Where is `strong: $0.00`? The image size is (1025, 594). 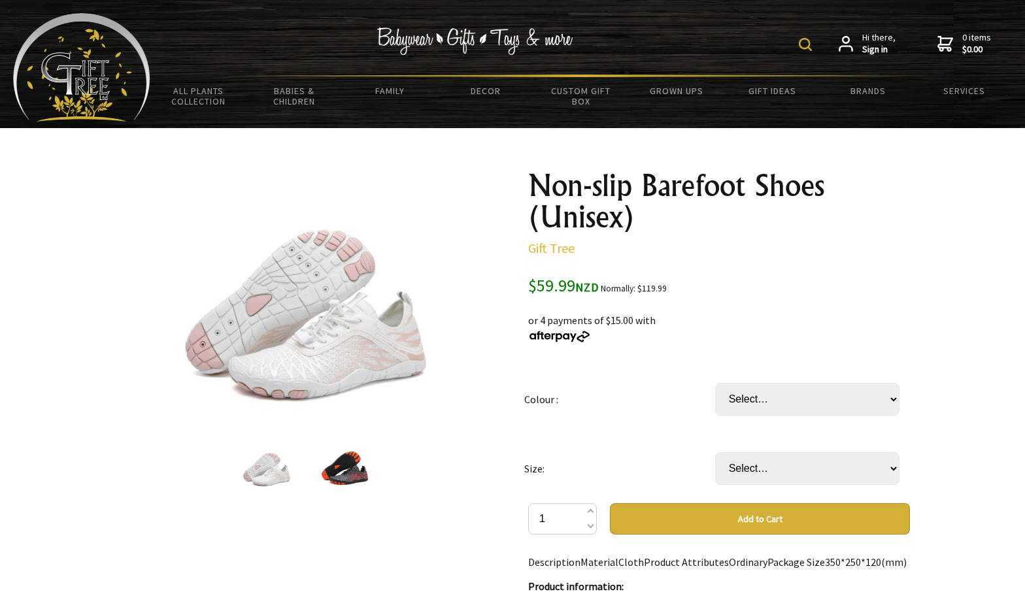 strong: $0.00 is located at coordinates (977, 50).